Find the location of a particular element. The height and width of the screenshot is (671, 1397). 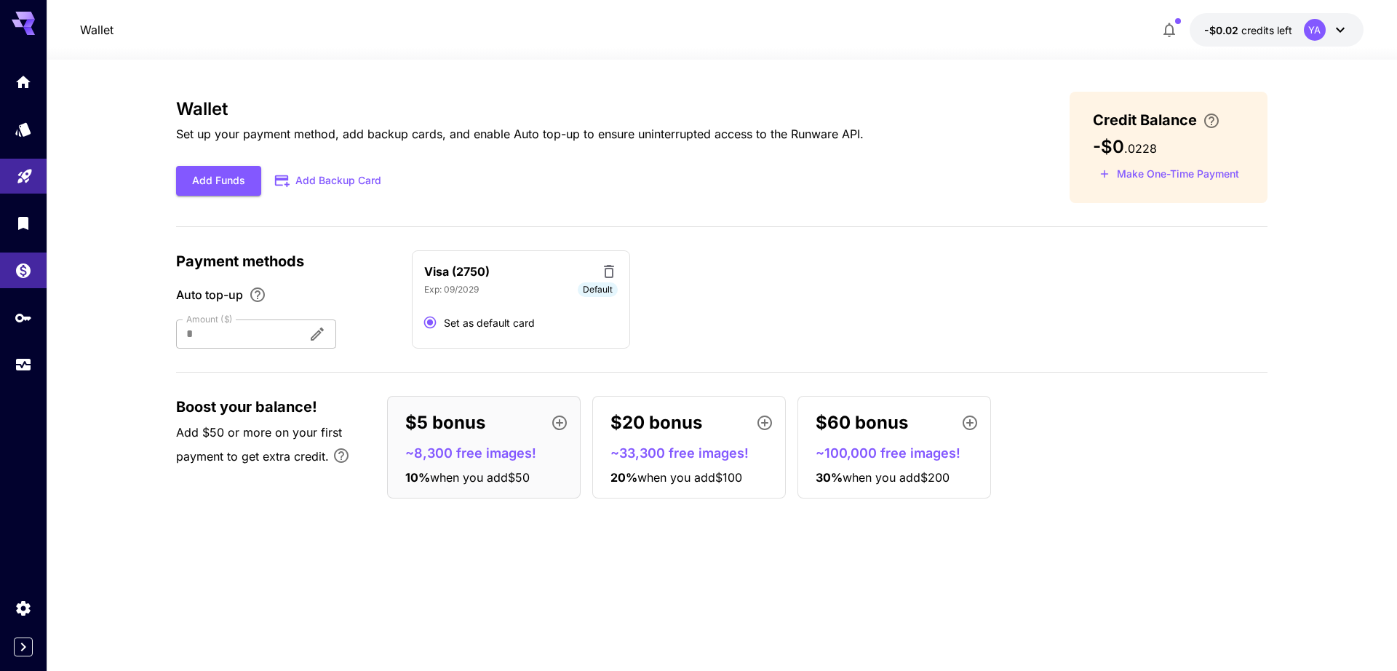

span: 10 % is located at coordinates (418, 477).